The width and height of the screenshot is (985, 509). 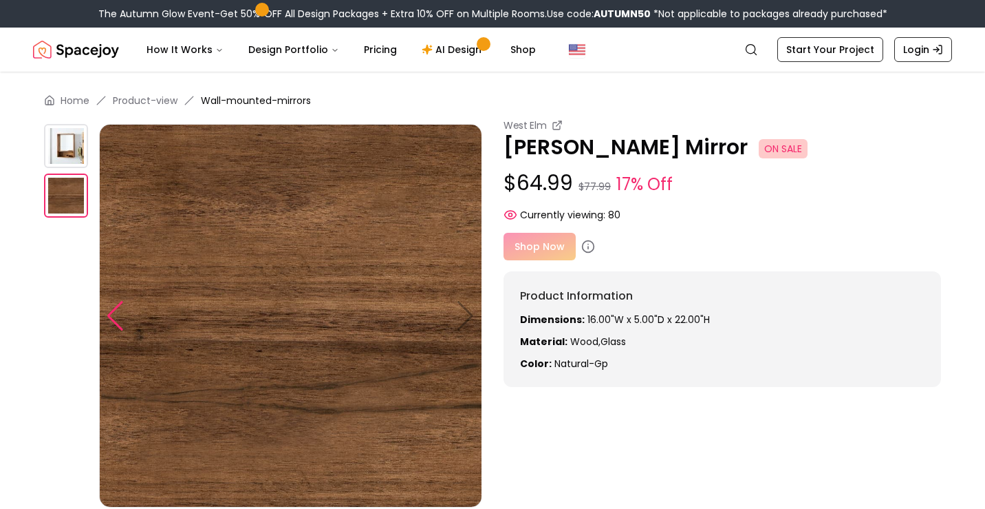 What do you see at coordinates (493, 50) in the screenshot?
I see `nav: Global` at bounding box center [493, 50].